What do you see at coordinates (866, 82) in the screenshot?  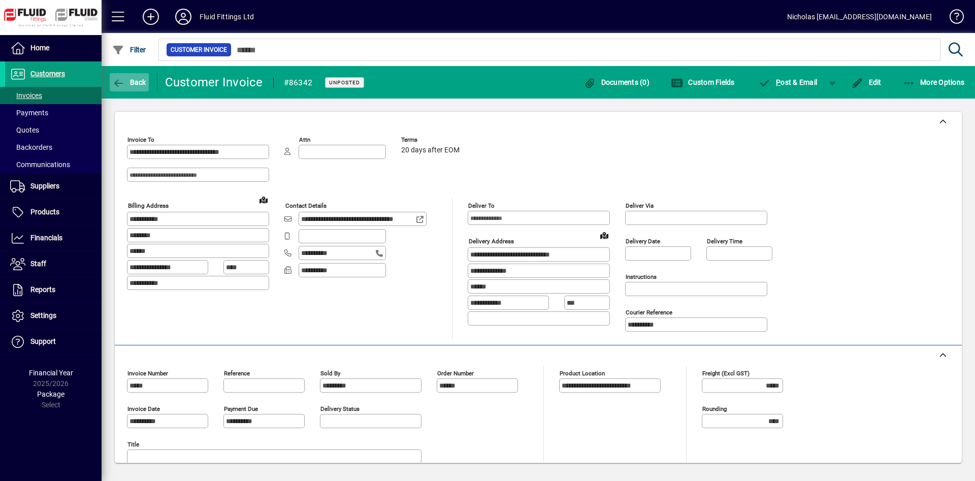 I see `button: Edit` at bounding box center [866, 82].